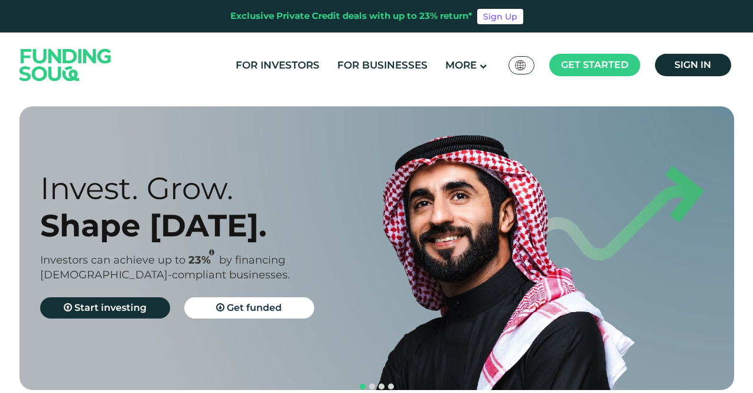 The width and height of the screenshot is (753, 393). What do you see at coordinates (351, 16) in the screenshot?
I see `div: Exclusive Private Credit deals with up to 23% return*` at bounding box center [351, 16].